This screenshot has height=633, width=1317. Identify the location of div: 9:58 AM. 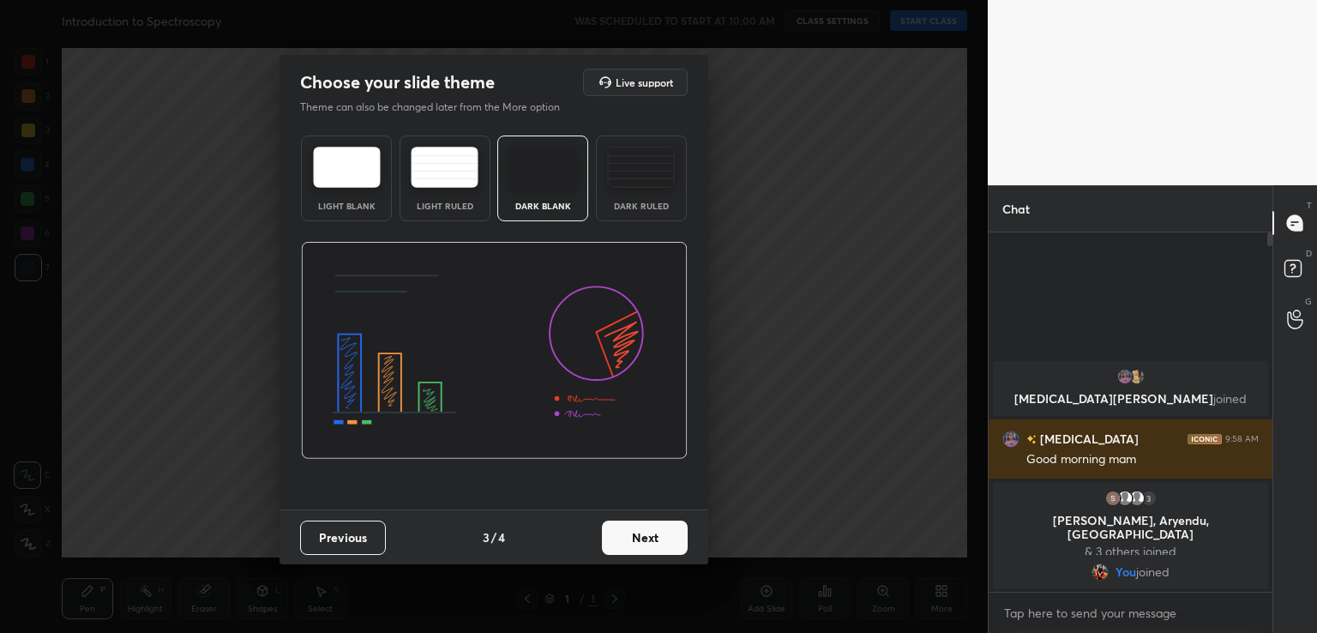
(1241, 439).